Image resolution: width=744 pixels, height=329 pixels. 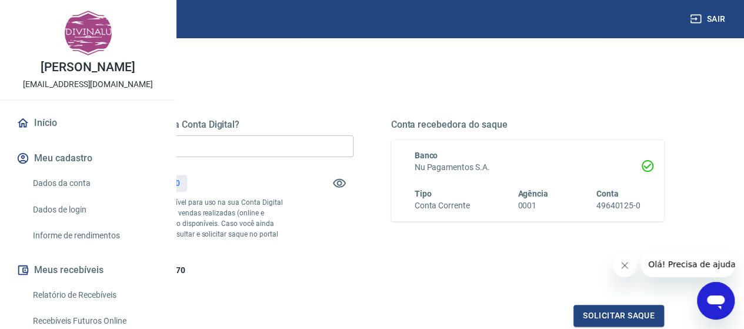 What do you see at coordinates (53, 13) in the screenshot?
I see `span: Olá! Precisa de ajuda?` at bounding box center [53, 13].